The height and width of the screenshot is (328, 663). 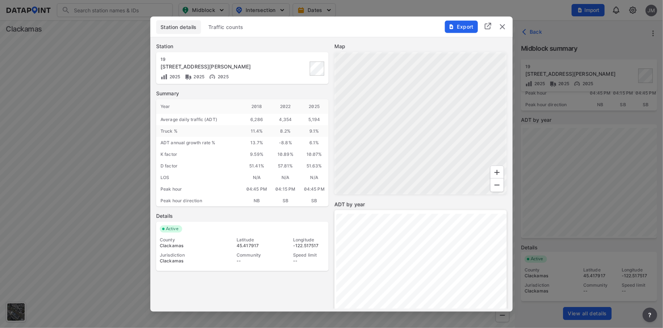 What do you see at coordinates (497, 185) in the screenshot?
I see `svg: Zoom Out` at bounding box center [497, 185].